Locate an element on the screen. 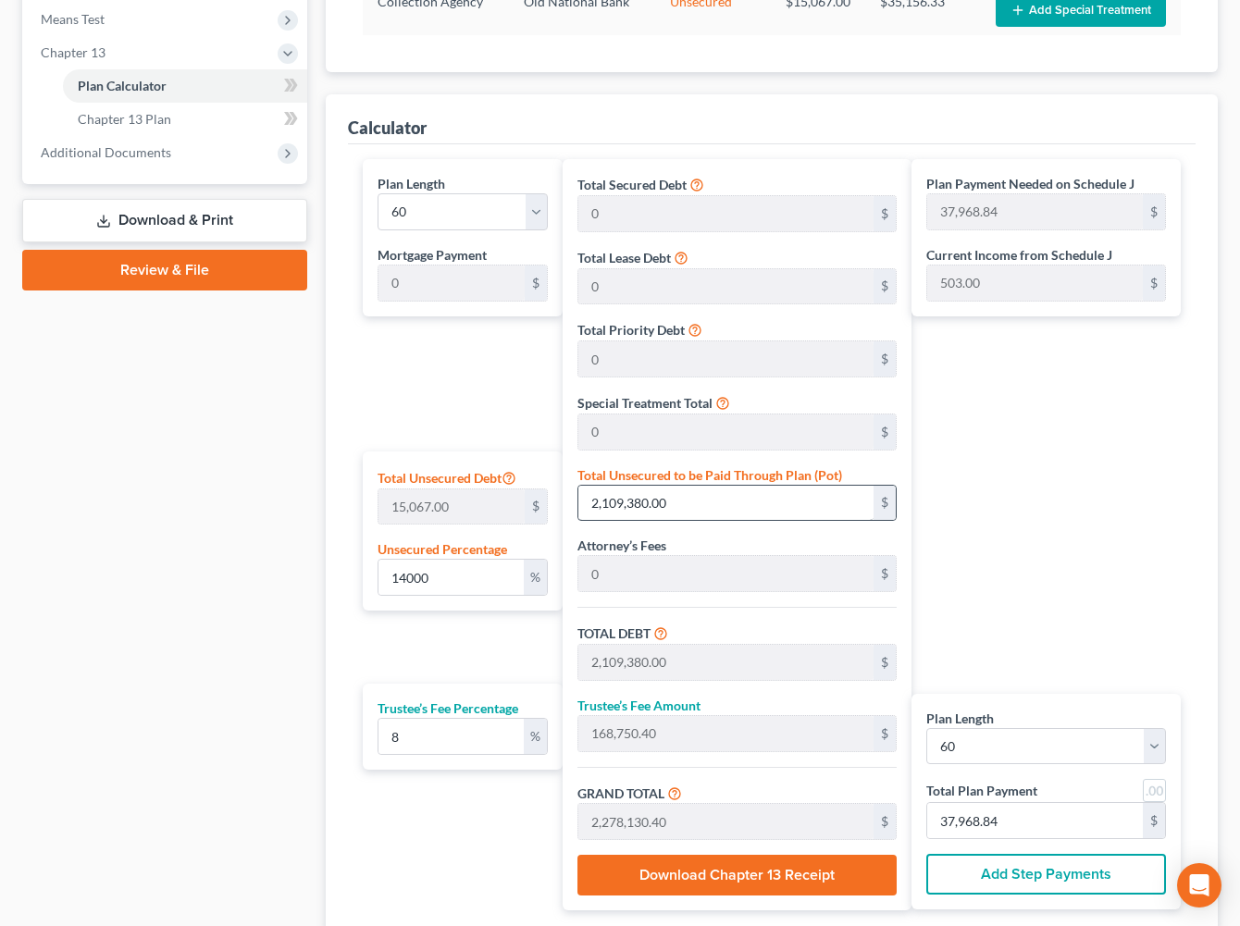  a: Round to nearest dollar is located at coordinates (1154, 790).